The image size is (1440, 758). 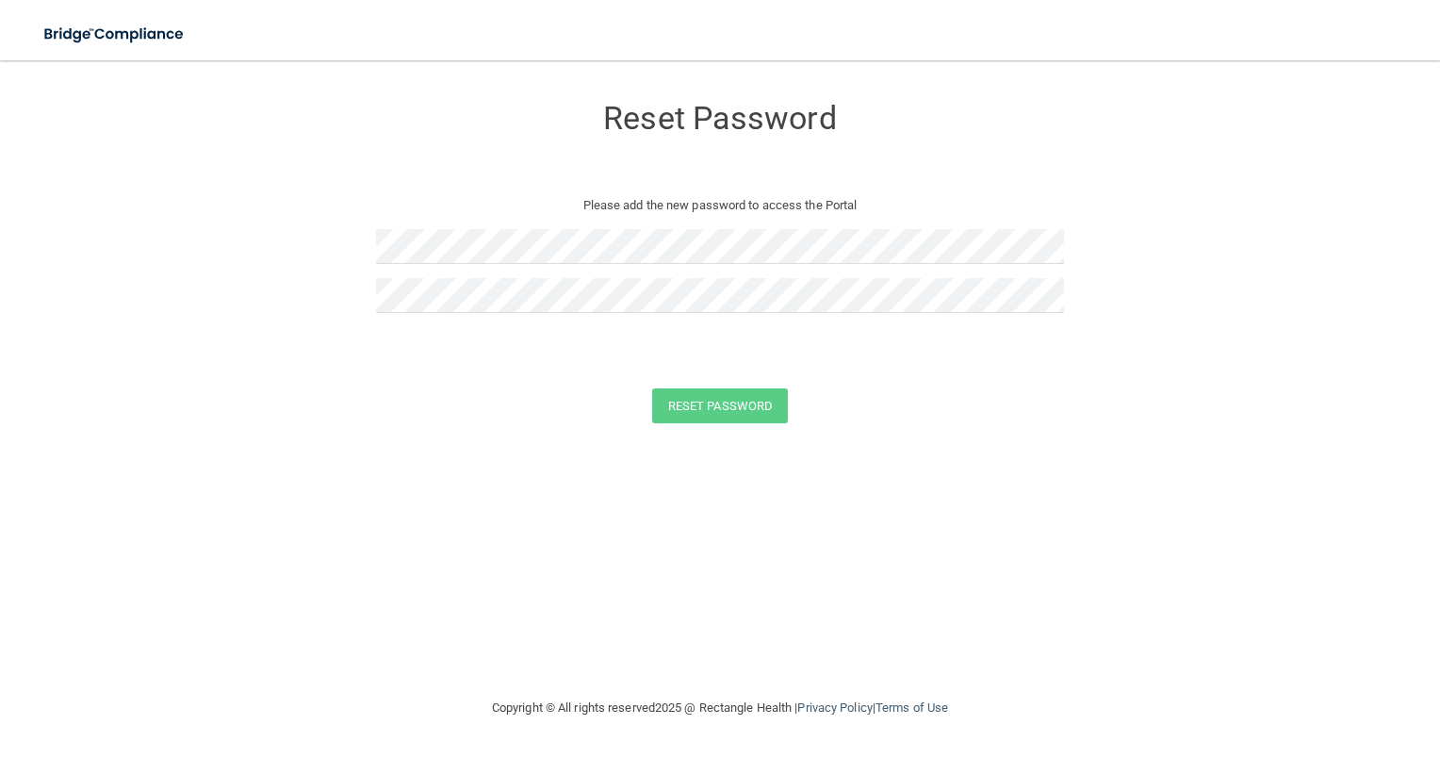 I want to click on img: bridge_compliance_login_screen.278c3ca4.svg, so click(x=115, y=34).